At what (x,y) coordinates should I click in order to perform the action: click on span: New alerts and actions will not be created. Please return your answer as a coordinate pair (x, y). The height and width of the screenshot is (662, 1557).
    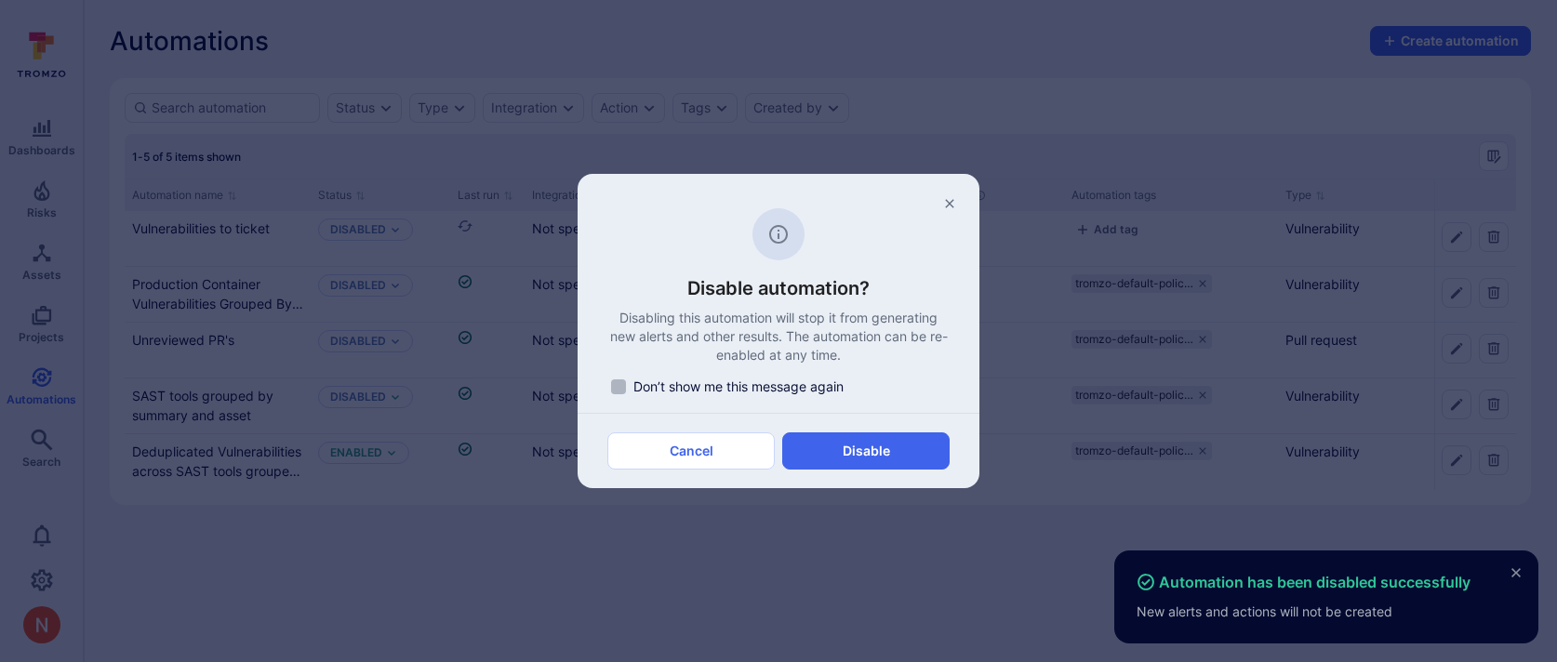
    Looking at the image, I should click on (1264, 612).